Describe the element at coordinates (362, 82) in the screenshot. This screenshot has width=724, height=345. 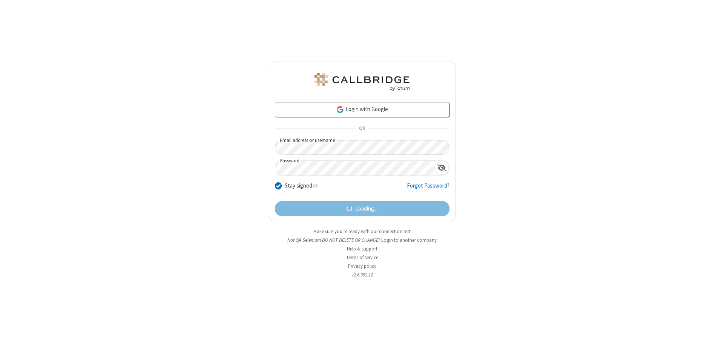
I see `img: QA Selenium DO NOT DELETE OR CHANGE` at that location.